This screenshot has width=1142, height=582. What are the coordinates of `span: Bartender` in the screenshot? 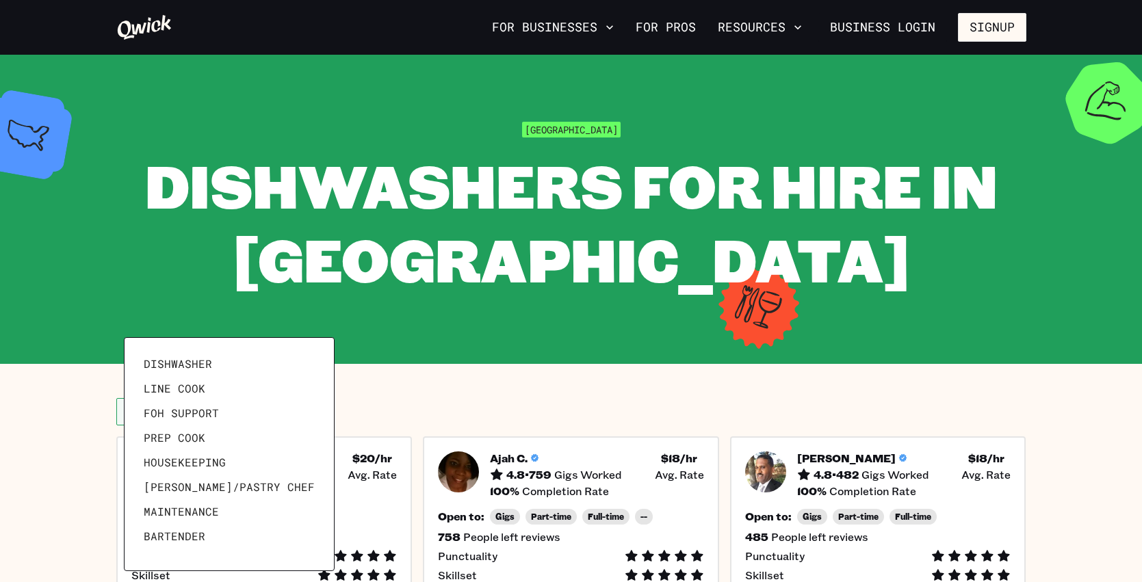 It's located at (175, 537).